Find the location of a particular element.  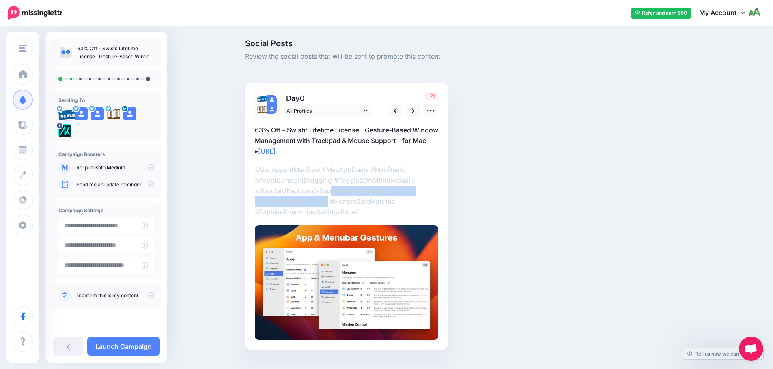

div: Open chat is located at coordinates (751, 349).